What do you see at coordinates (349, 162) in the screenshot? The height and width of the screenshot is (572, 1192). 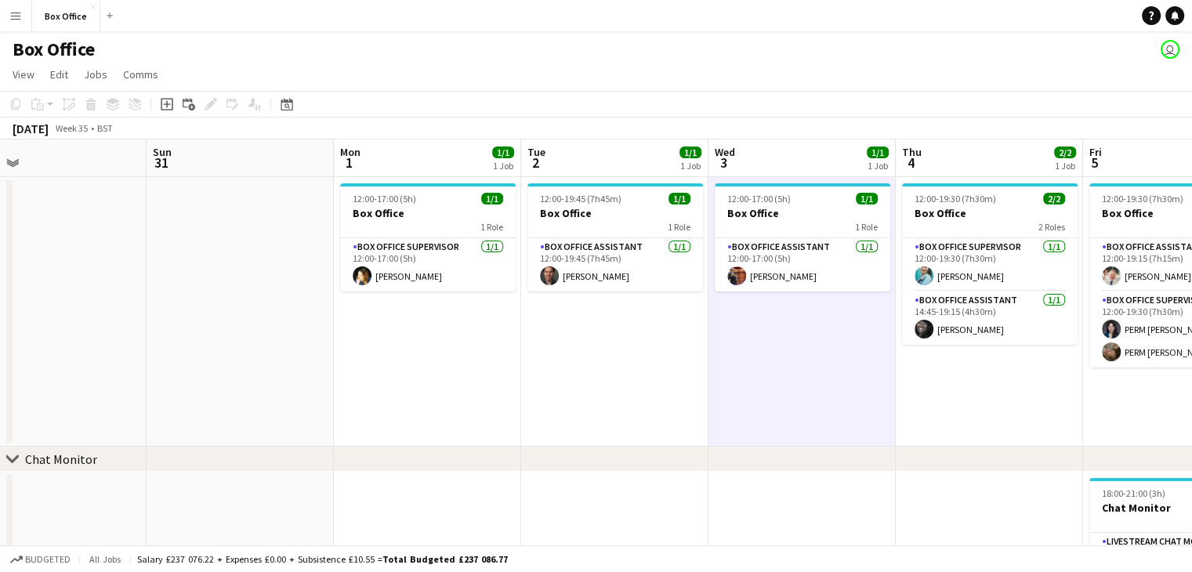 I see `span: 1` at bounding box center [349, 162].